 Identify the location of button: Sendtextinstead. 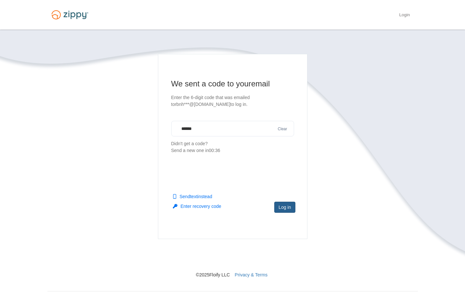
(192, 197).